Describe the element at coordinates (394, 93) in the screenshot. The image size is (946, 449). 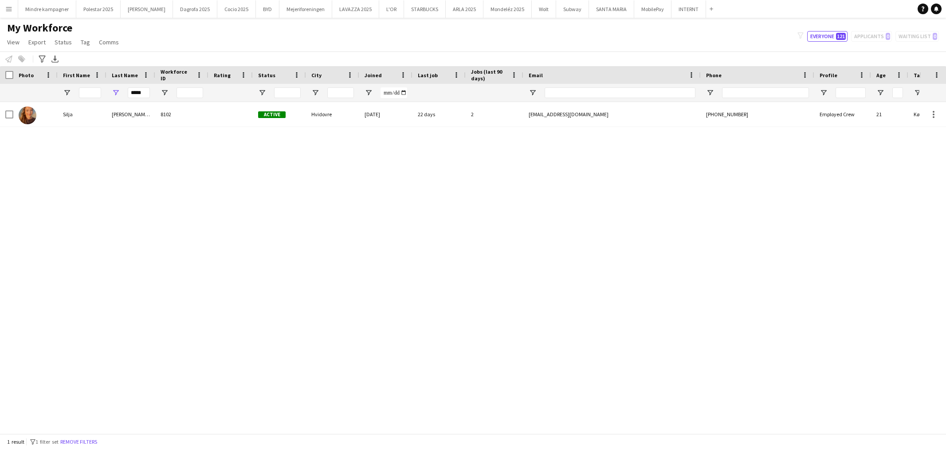
I see `input: Joined Filter Input` at that location.